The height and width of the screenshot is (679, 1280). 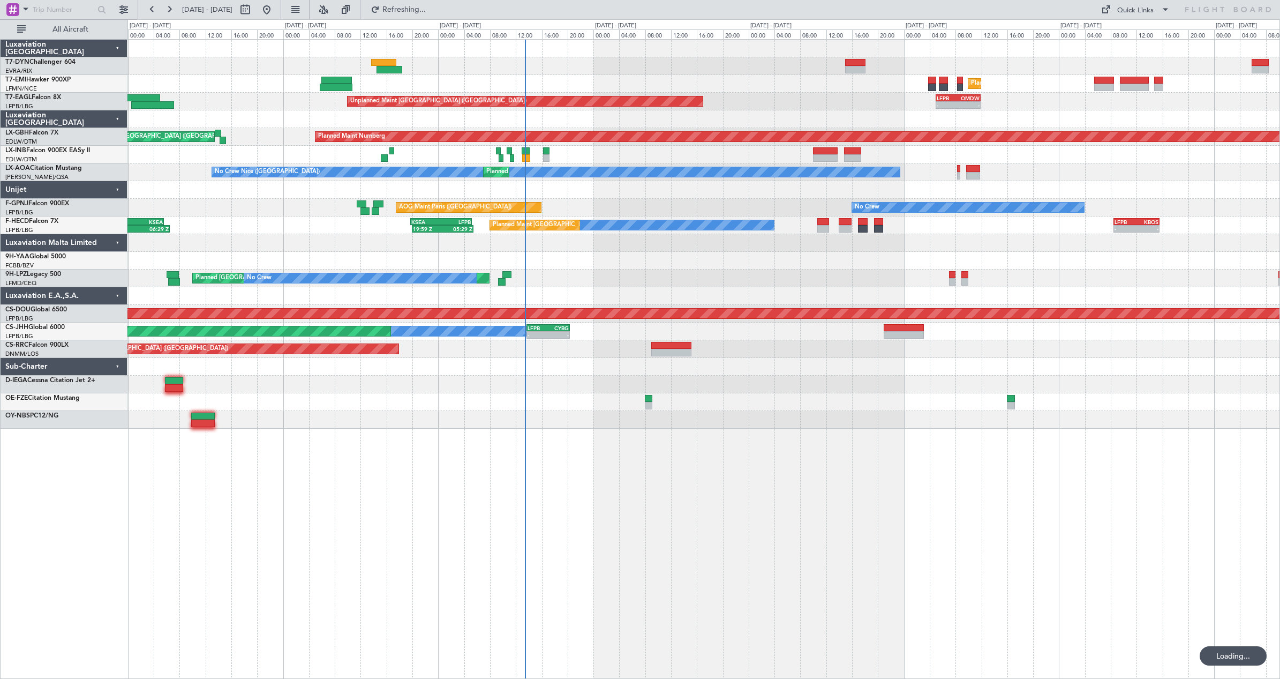 What do you see at coordinates (37, 204) in the screenshot?
I see `a: F-GPNJFalcon 900EX` at bounding box center [37, 204].